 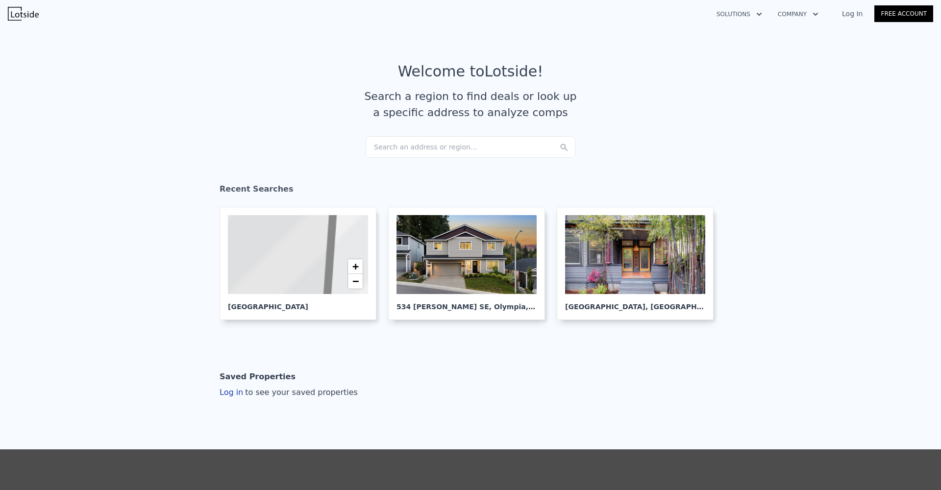 I want to click on span: to see your saved properties, so click(x=301, y=392).